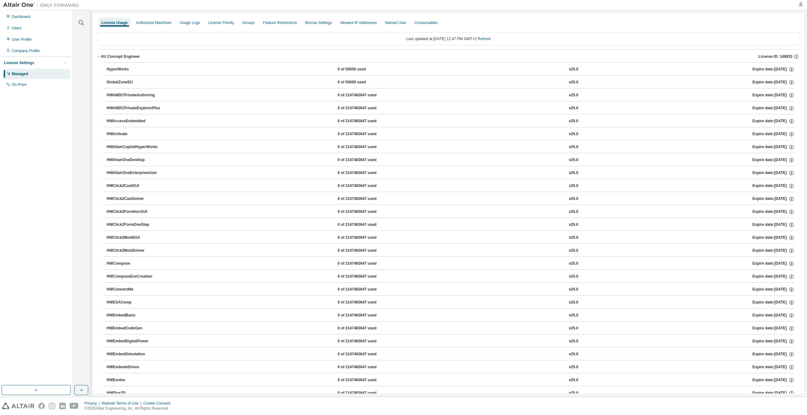 This screenshot has width=807, height=415. I want to click on div: HWEmbedSimulation, so click(135, 355).